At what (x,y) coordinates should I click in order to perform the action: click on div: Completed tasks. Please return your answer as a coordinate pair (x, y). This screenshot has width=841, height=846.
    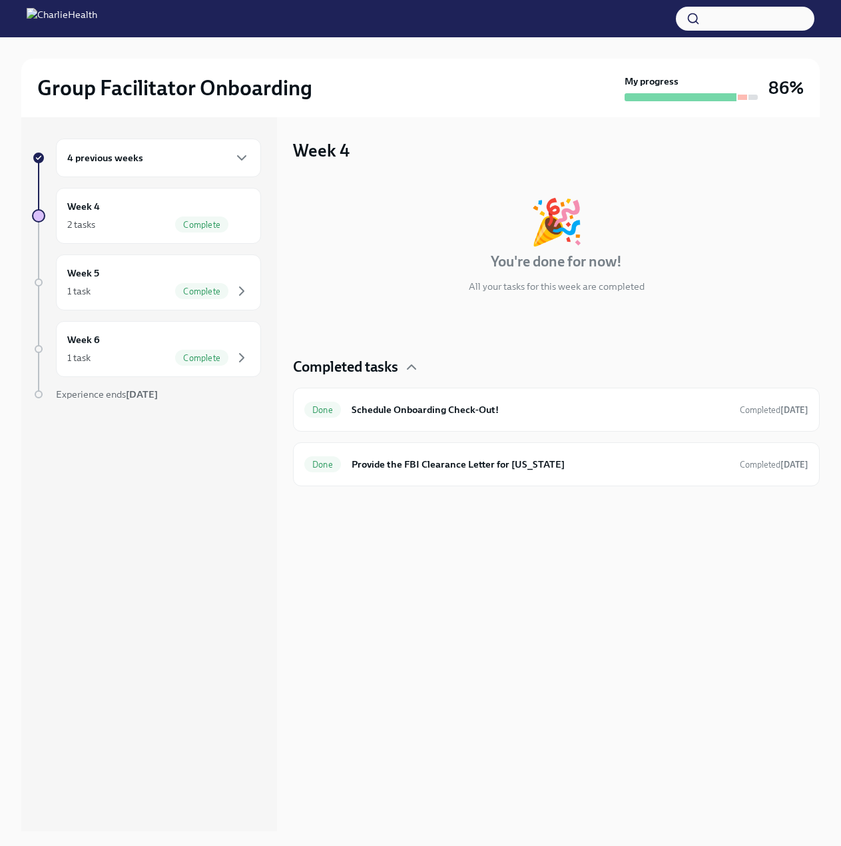
    Looking at the image, I should click on (556, 367).